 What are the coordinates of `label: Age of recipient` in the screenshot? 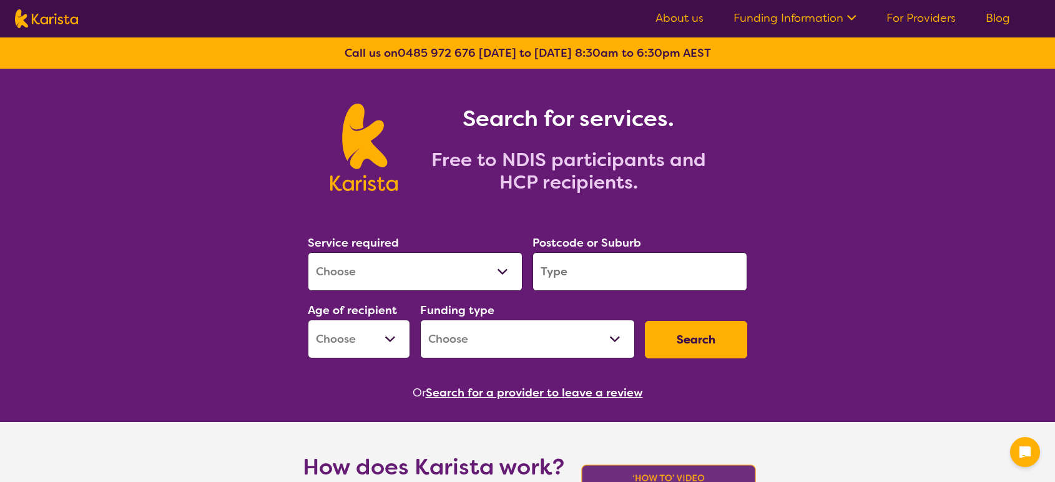 It's located at (352, 310).